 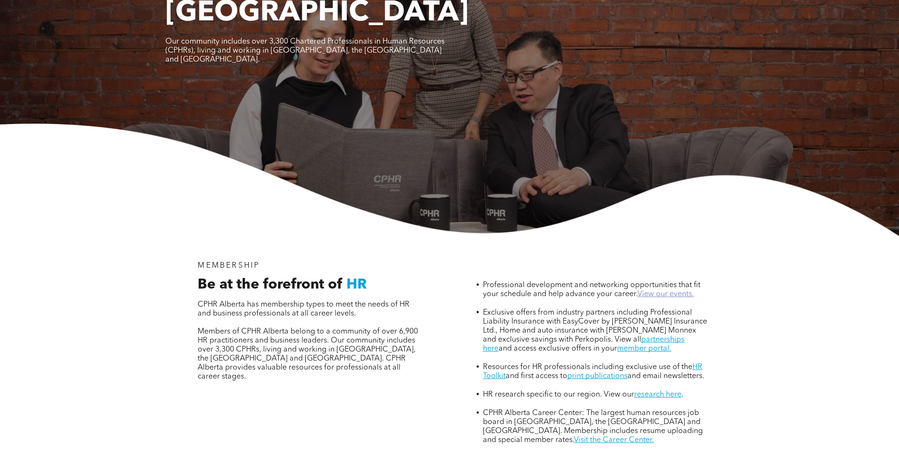 What do you see at coordinates (644, 349) in the screenshot?
I see `a: member portal.` at bounding box center [644, 349].